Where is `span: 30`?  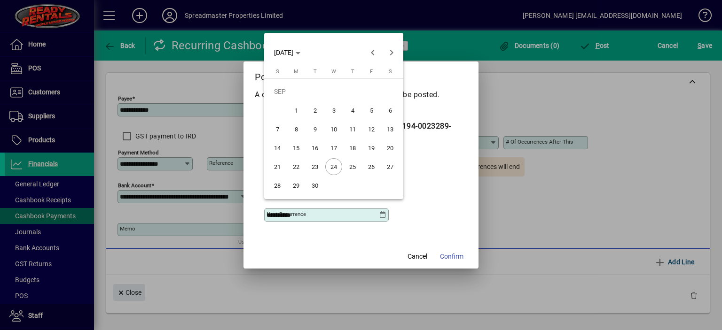 span: 30 is located at coordinates (315, 186).